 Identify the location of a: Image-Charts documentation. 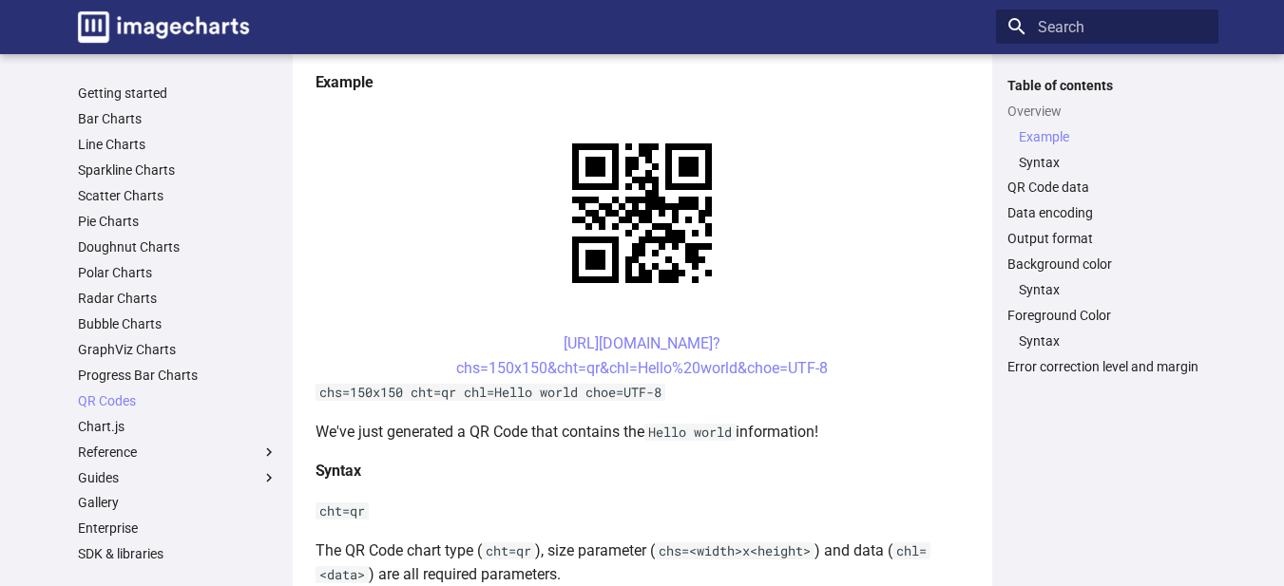
(163, 27).